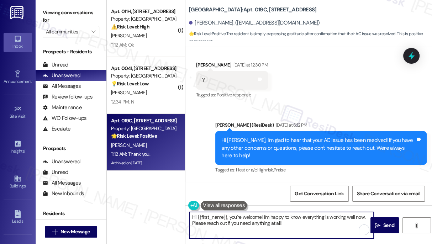 This screenshot has height=244, width=432. What do you see at coordinates (64, 118) in the screenshot?
I see `div: WO Follow-ups` at bounding box center [64, 118].